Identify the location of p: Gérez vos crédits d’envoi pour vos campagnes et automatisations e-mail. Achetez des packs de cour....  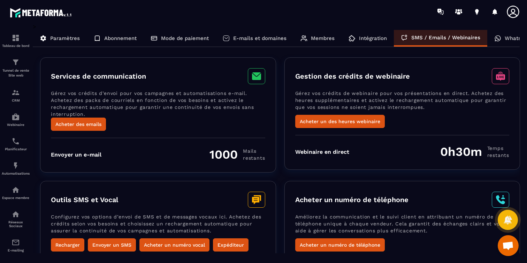
(158, 104).